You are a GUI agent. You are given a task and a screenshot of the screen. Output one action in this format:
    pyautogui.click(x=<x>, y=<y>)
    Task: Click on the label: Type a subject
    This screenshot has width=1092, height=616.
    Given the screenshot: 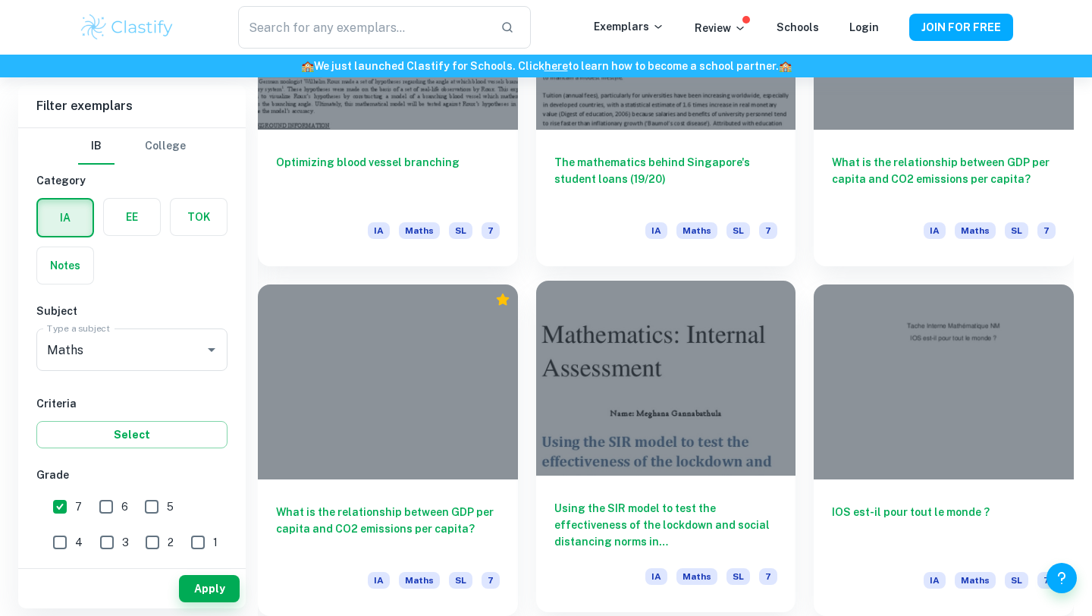 What is the action you would take?
    pyautogui.click(x=78, y=328)
    